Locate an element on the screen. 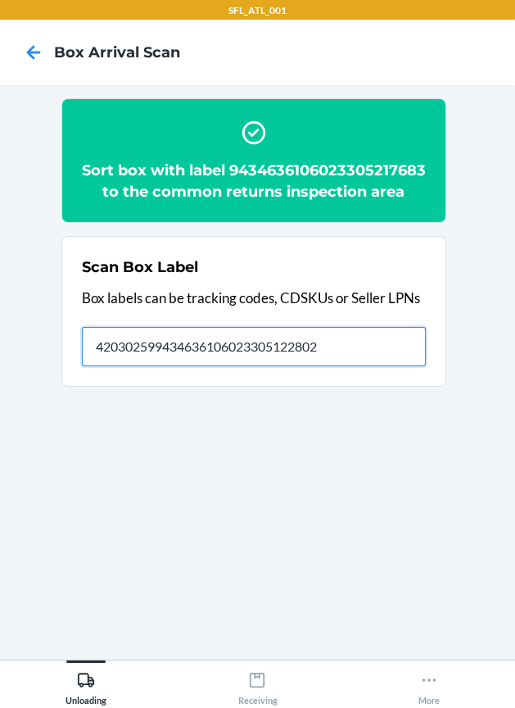 Image resolution: width=515 pixels, height=708 pixels. button: Receiving is located at coordinates (258, 683).